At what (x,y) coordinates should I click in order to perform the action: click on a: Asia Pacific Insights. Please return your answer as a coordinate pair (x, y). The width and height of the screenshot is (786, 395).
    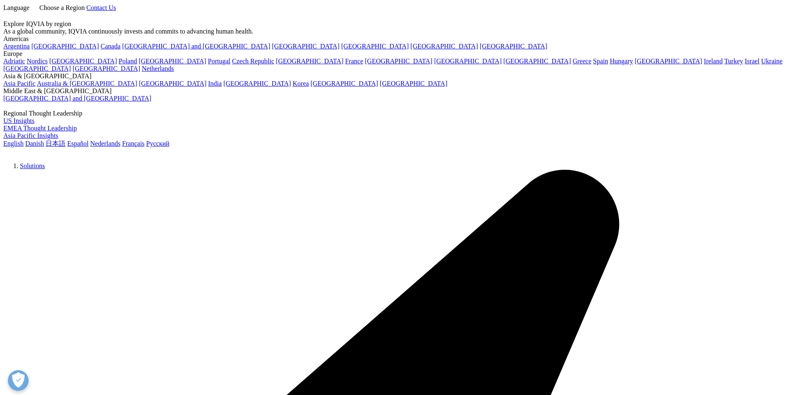
    Looking at the image, I should click on (31, 135).